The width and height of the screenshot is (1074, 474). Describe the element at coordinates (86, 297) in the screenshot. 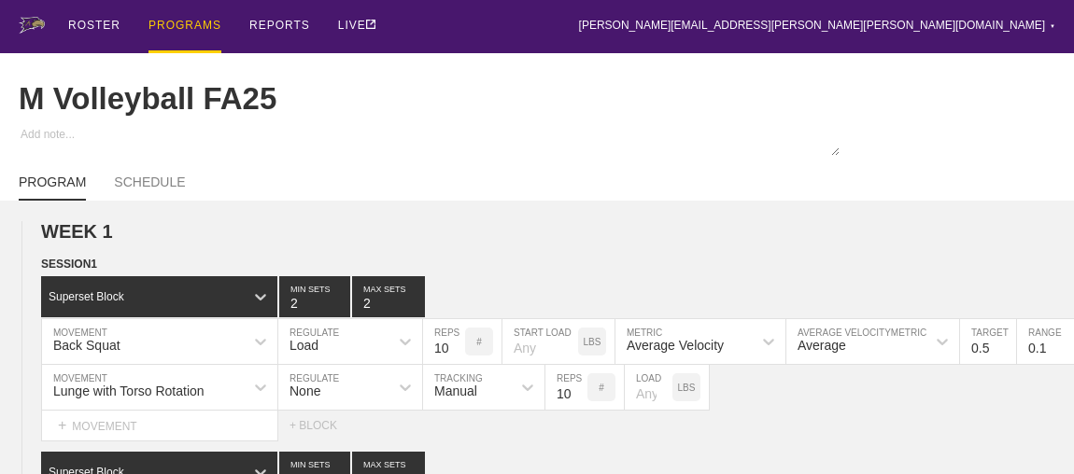

I see `div: Superset Block` at that location.